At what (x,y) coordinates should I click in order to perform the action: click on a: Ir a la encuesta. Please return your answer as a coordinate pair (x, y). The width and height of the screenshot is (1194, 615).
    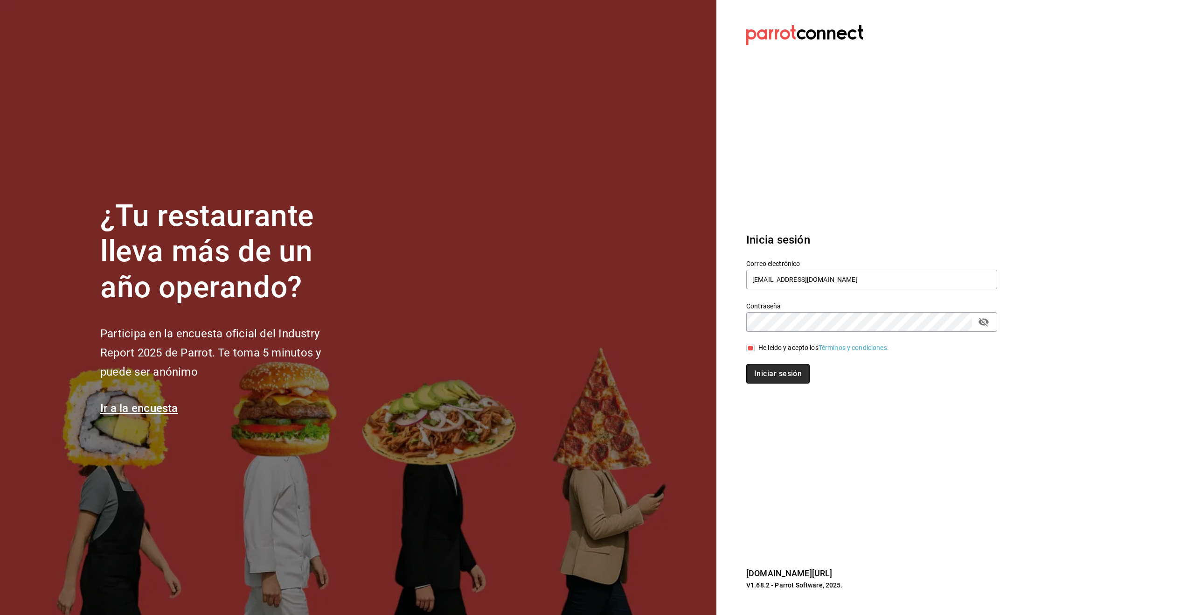
    Looking at the image, I should click on (139, 408).